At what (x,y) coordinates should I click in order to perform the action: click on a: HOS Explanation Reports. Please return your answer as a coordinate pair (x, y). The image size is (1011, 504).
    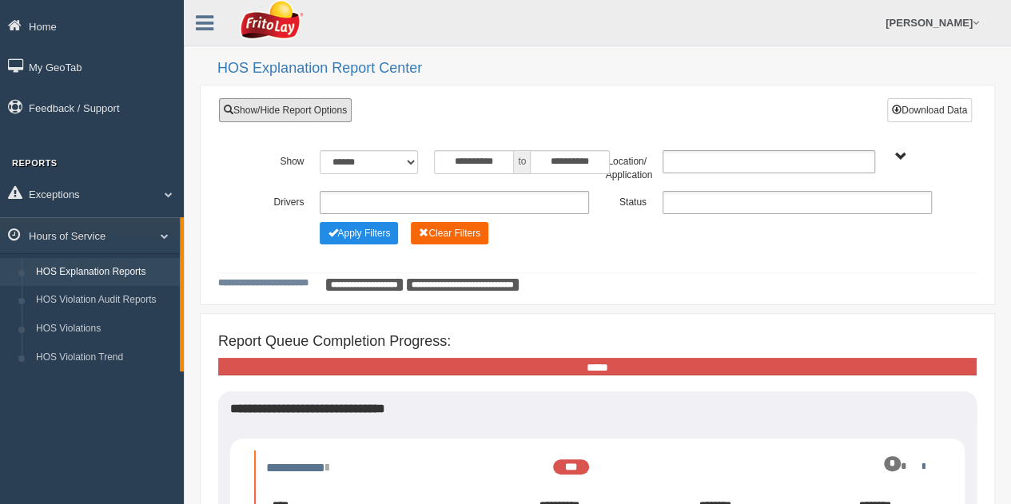
    Looking at the image, I should click on (104, 272).